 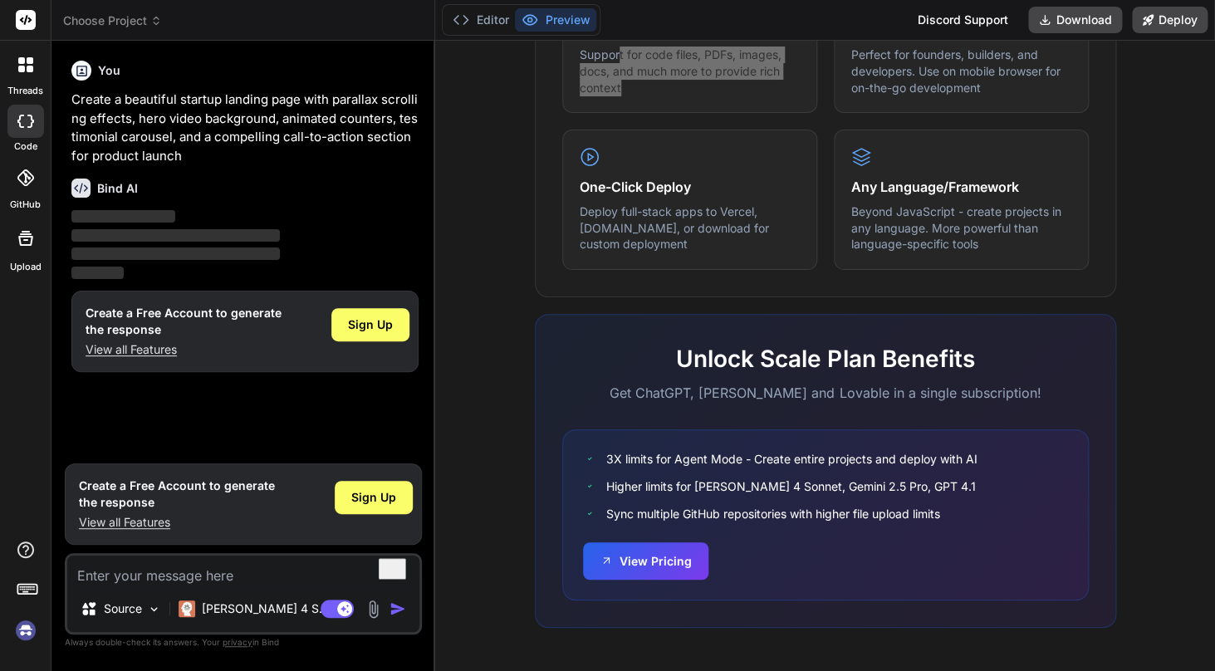 I want to click on p: Support for code files, PDFs, images, docs, and much more to provide rich context, so click(x=689, y=71).